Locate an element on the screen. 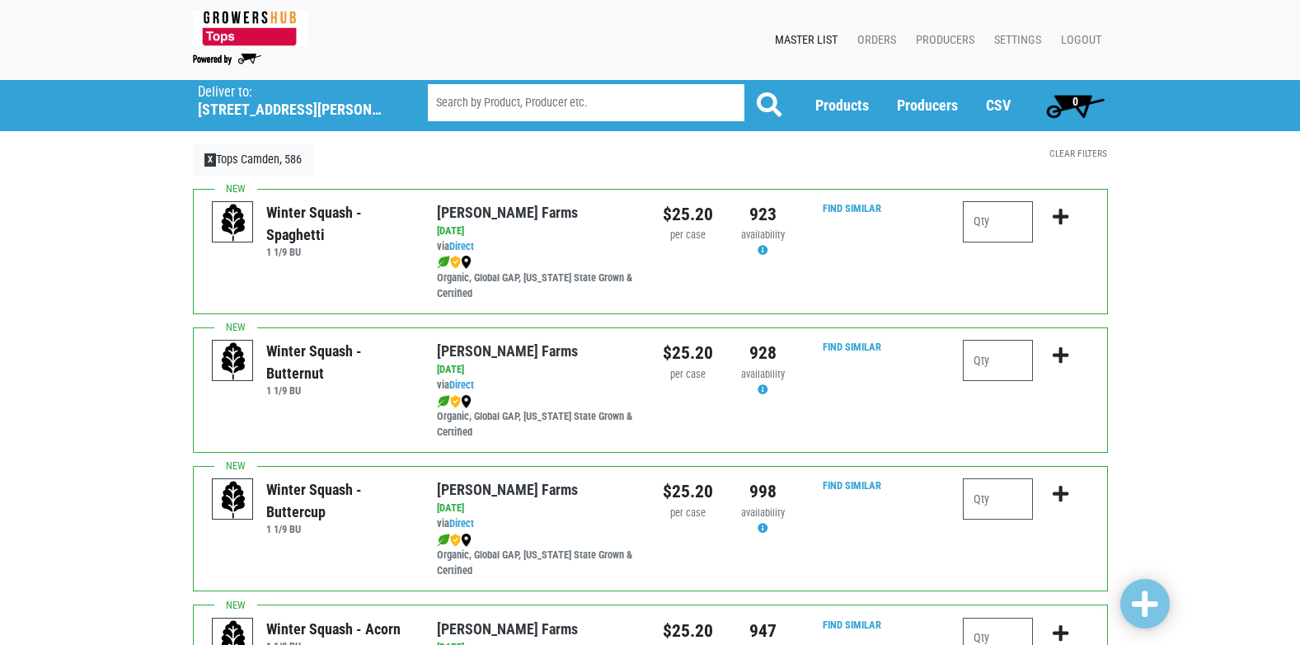  span: Products is located at coordinates (842, 105).